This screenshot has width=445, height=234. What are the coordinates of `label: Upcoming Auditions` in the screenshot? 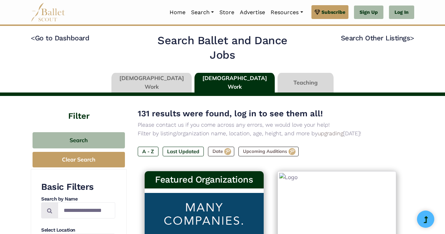 It's located at (268, 152).